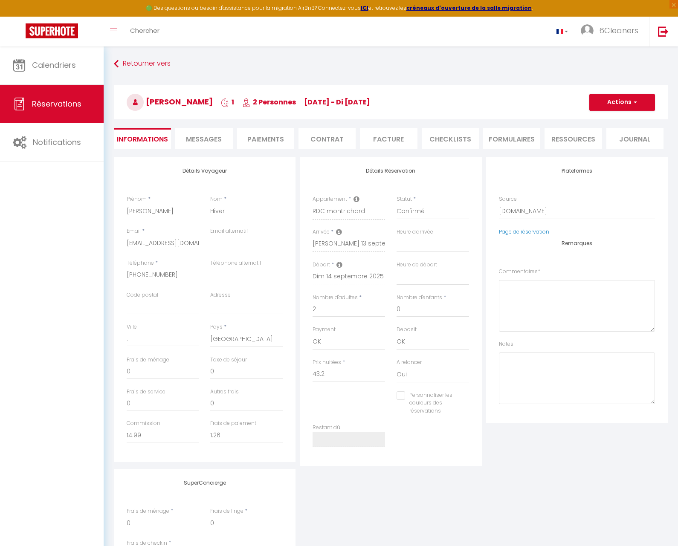 The height and width of the screenshot is (546, 678). I want to click on label: Prénom, so click(136, 199).